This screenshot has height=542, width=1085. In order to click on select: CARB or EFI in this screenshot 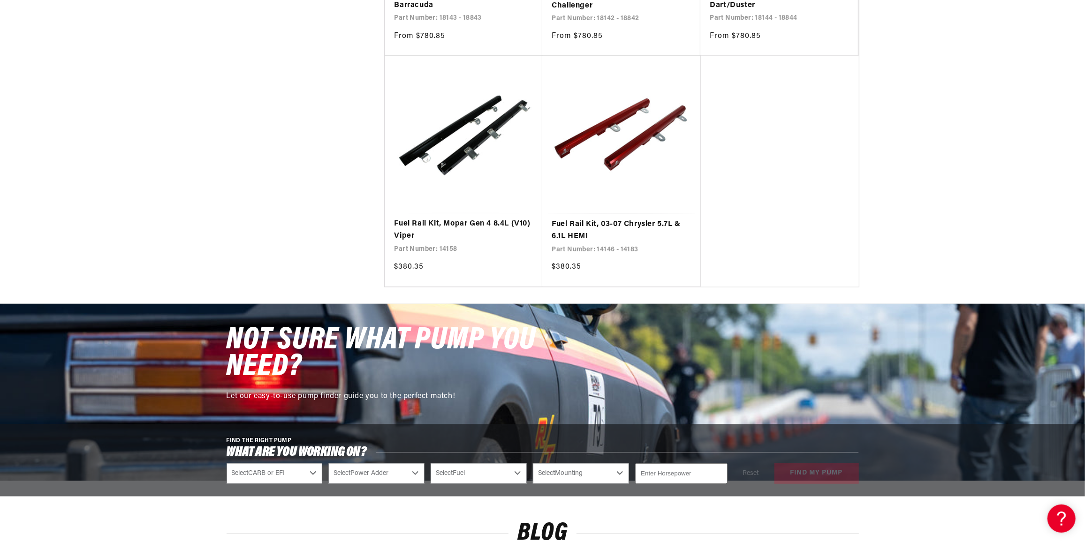, I will do `click(275, 474)`.